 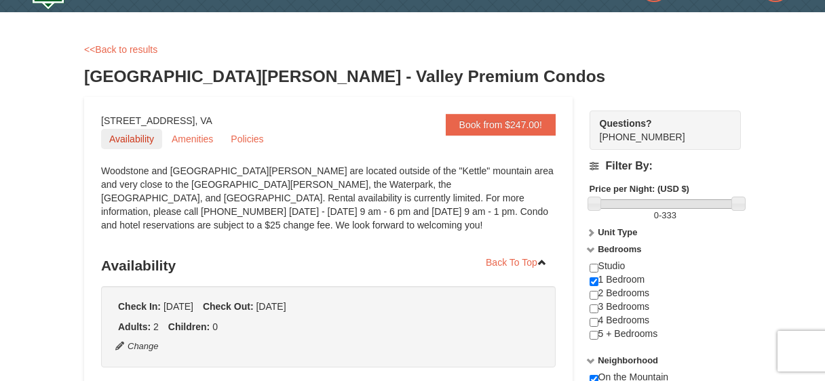 I want to click on span: 2, so click(x=156, y=327).